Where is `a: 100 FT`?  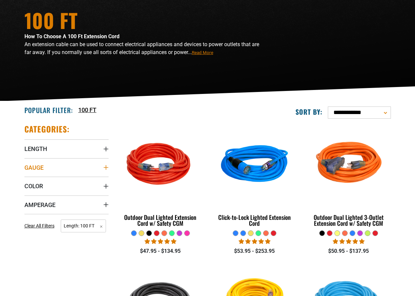
a: 100 FT is located at coordinates (87, 110).